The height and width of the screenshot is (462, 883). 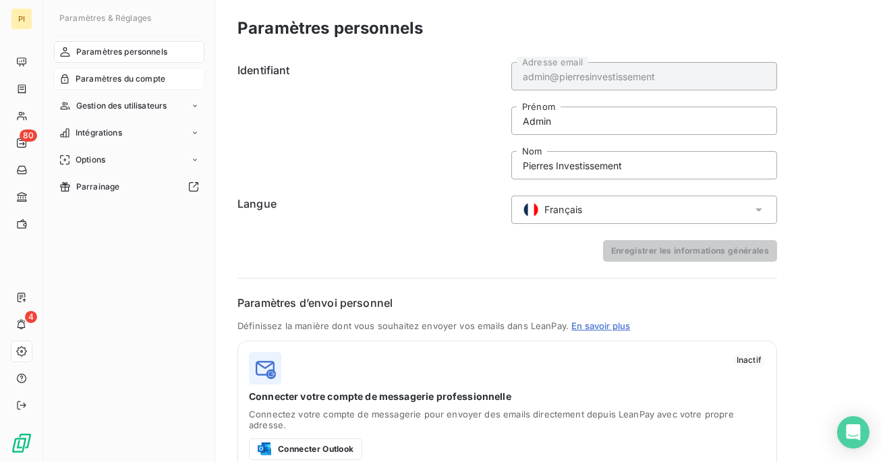 What do you see at coordinates (22, 443) in the screenshot?
I see `img: Logo LeanPay` at bounding box center [22, 443].